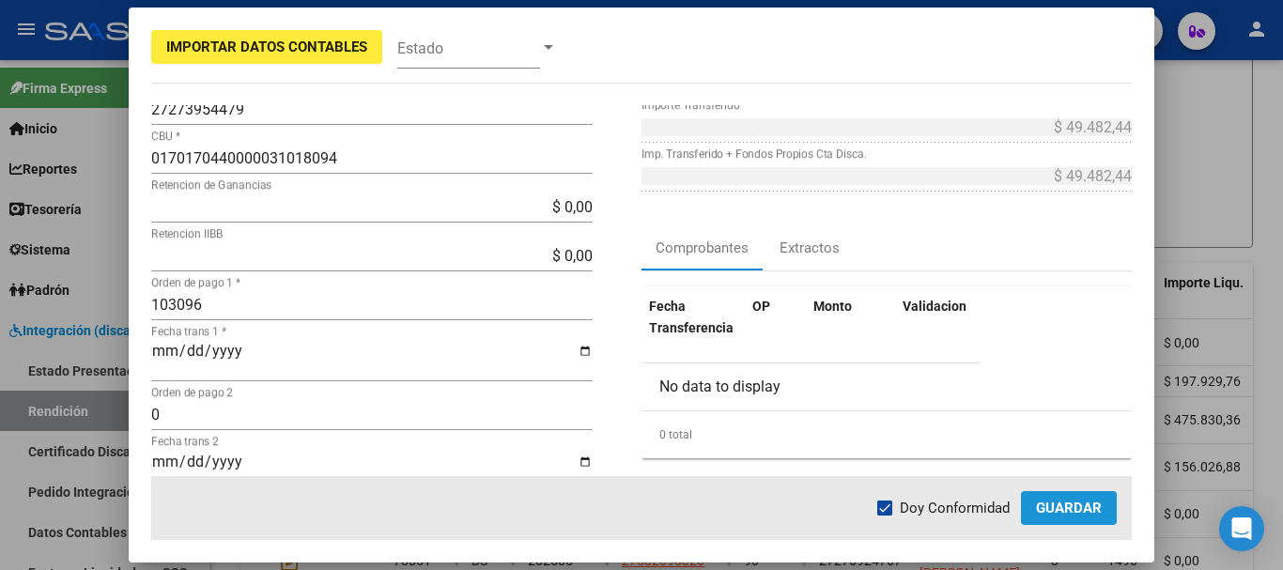 The image size is (1283, 570). What do you see at coordinates (701, 248) in the screenshot?
I see `div: Comprobantes` at bounding box center [701, 248].